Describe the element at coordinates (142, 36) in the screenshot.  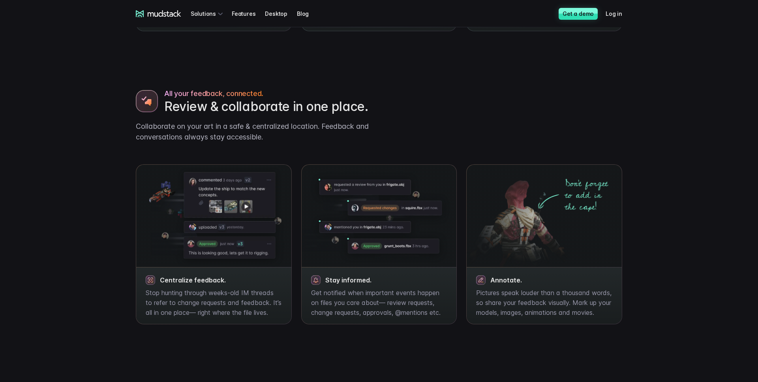
I see `span: Job title` at that location.